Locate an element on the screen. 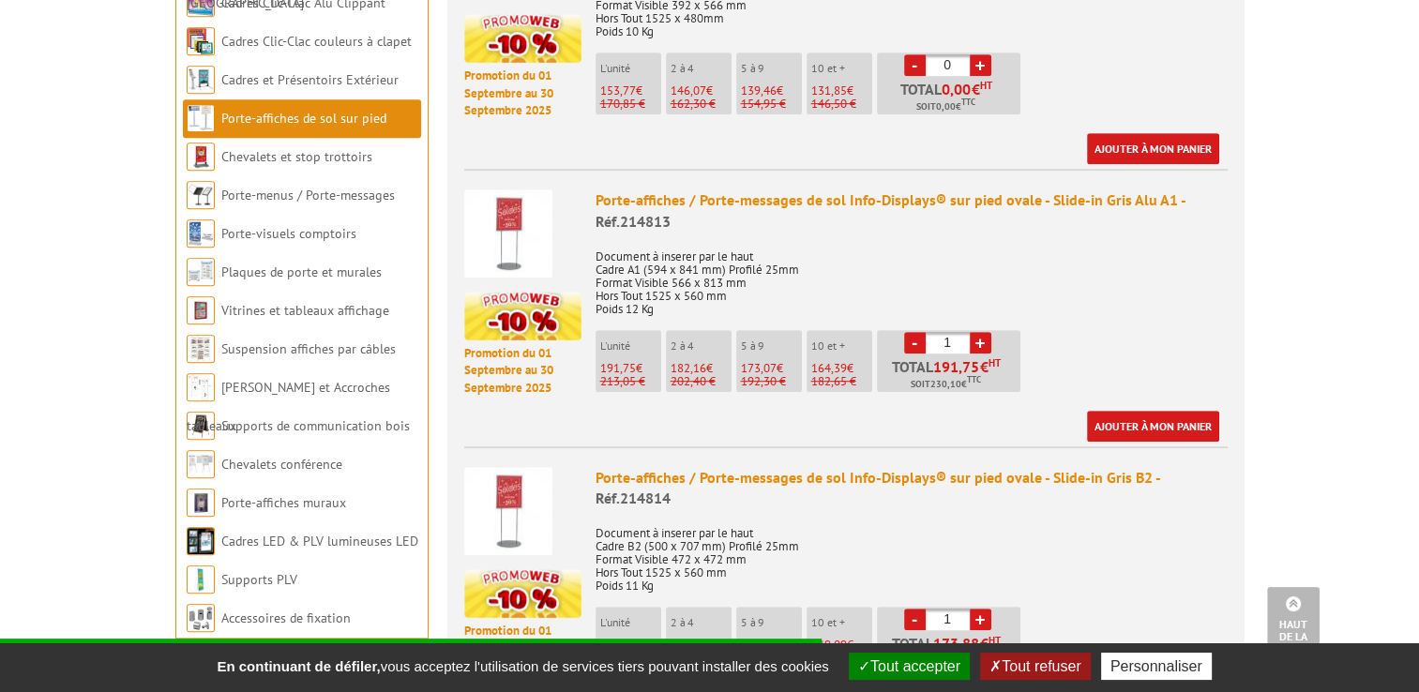 The image size is (1419, 692). img: Cadres et Présentoirs Extérieur is located at coordinates (201, 80).